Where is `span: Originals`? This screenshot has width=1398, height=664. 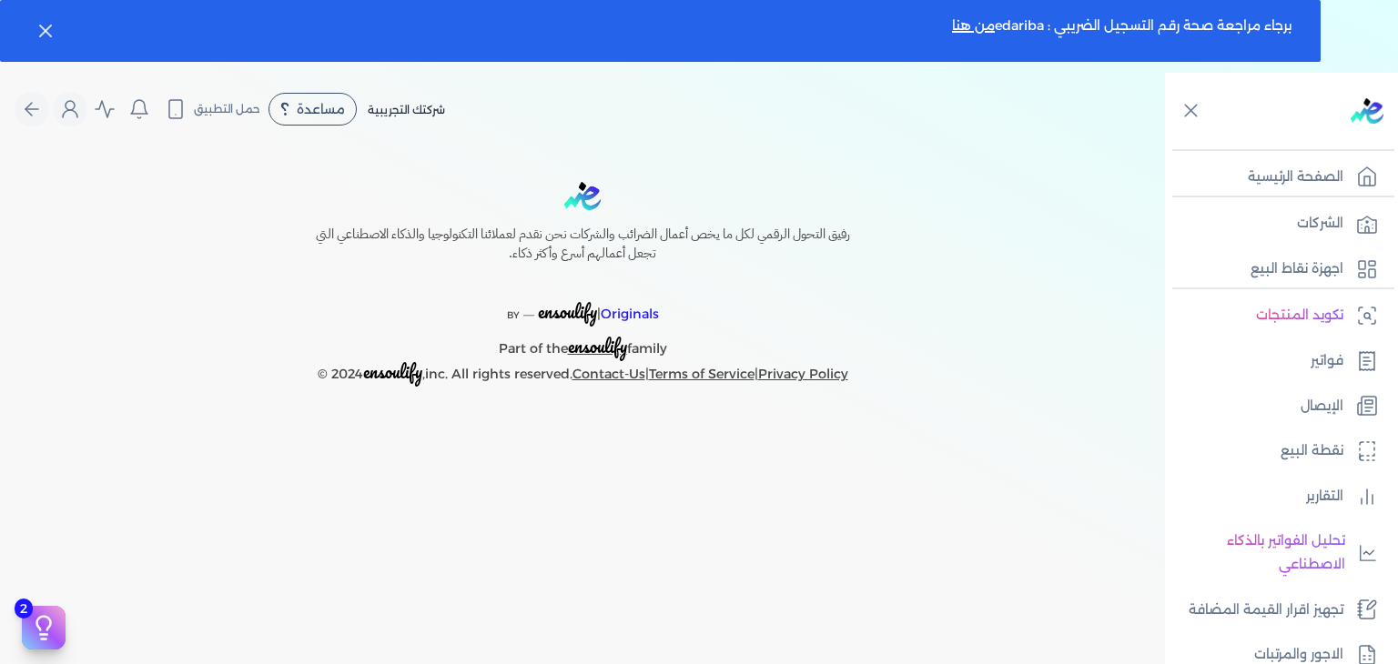
span: Originals is located at coordinates (630, 314).